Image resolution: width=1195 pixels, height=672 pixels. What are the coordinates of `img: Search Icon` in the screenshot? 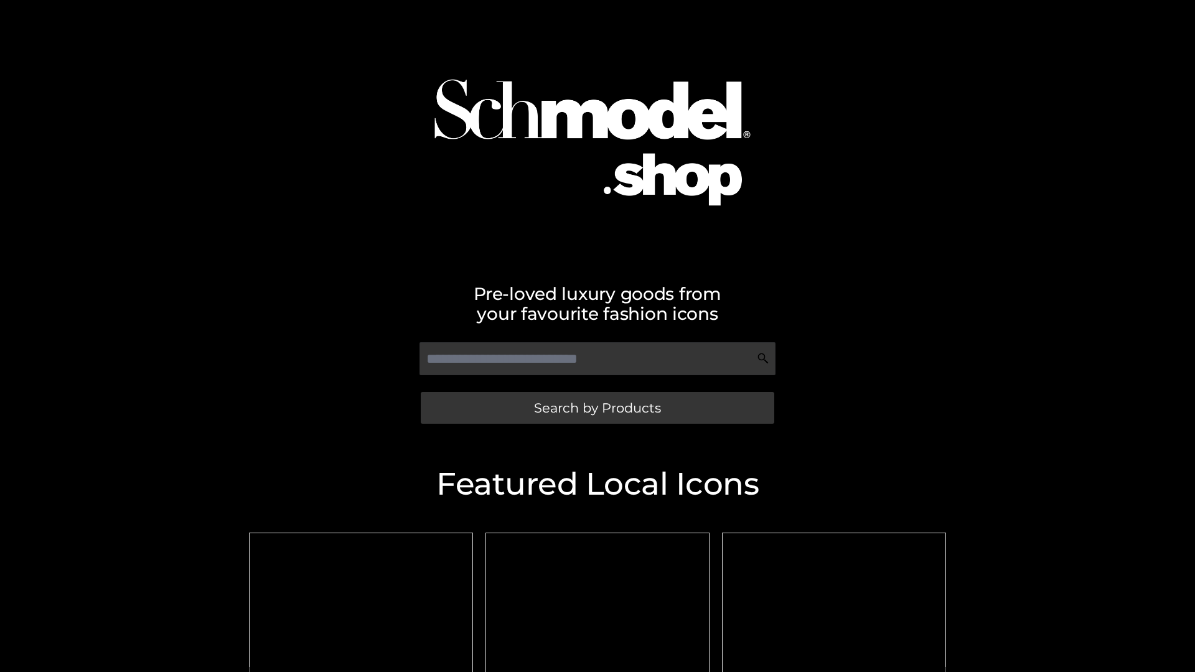 It's located at (763, 358).